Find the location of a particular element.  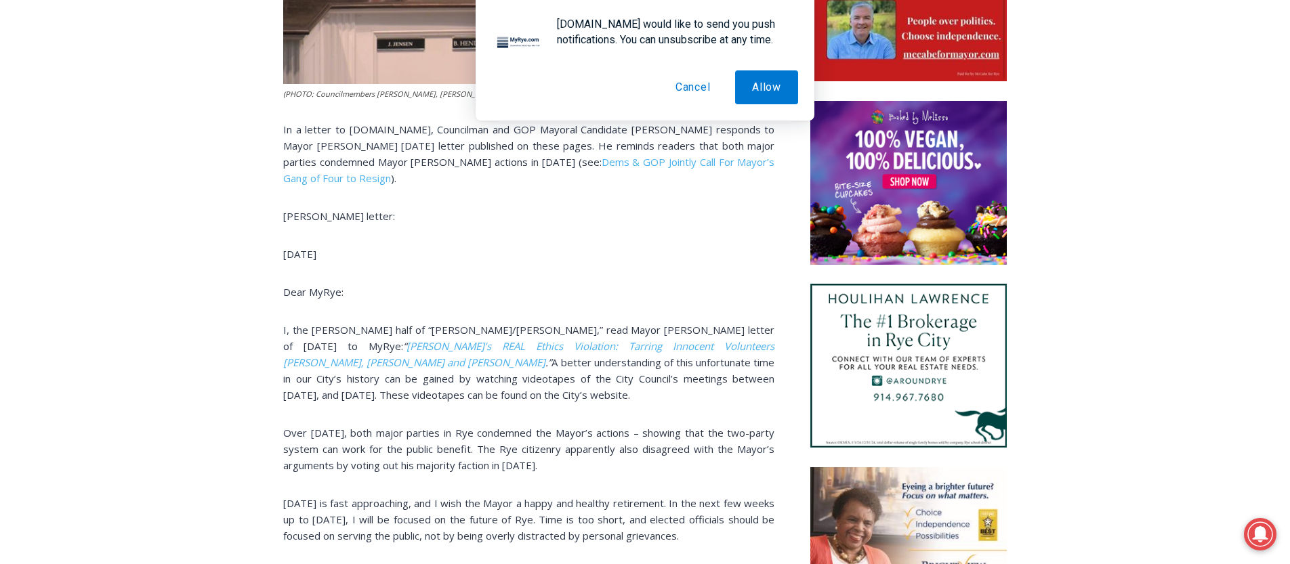

img: Houlihan Lawrence The #1 Brokerage in Rye City is located at coordinates (909, 366).